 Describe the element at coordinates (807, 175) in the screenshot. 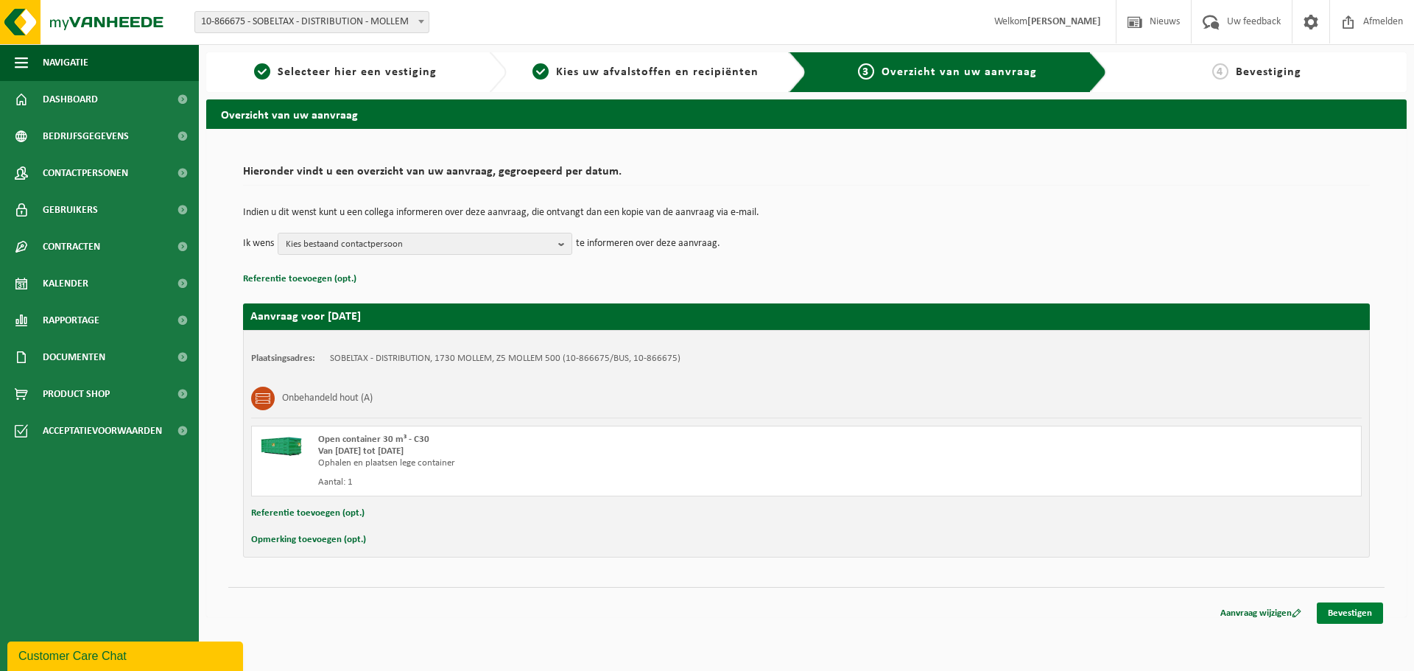

I see `h2: Hieronder vindt u een overzicht van uw aanvraag, gegroepeerd per datum.` at that location.